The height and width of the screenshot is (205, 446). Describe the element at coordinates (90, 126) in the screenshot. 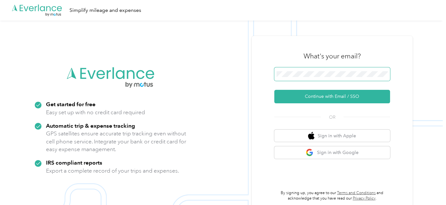

I see `strong: Automatic trip & expense tracking` at that location.